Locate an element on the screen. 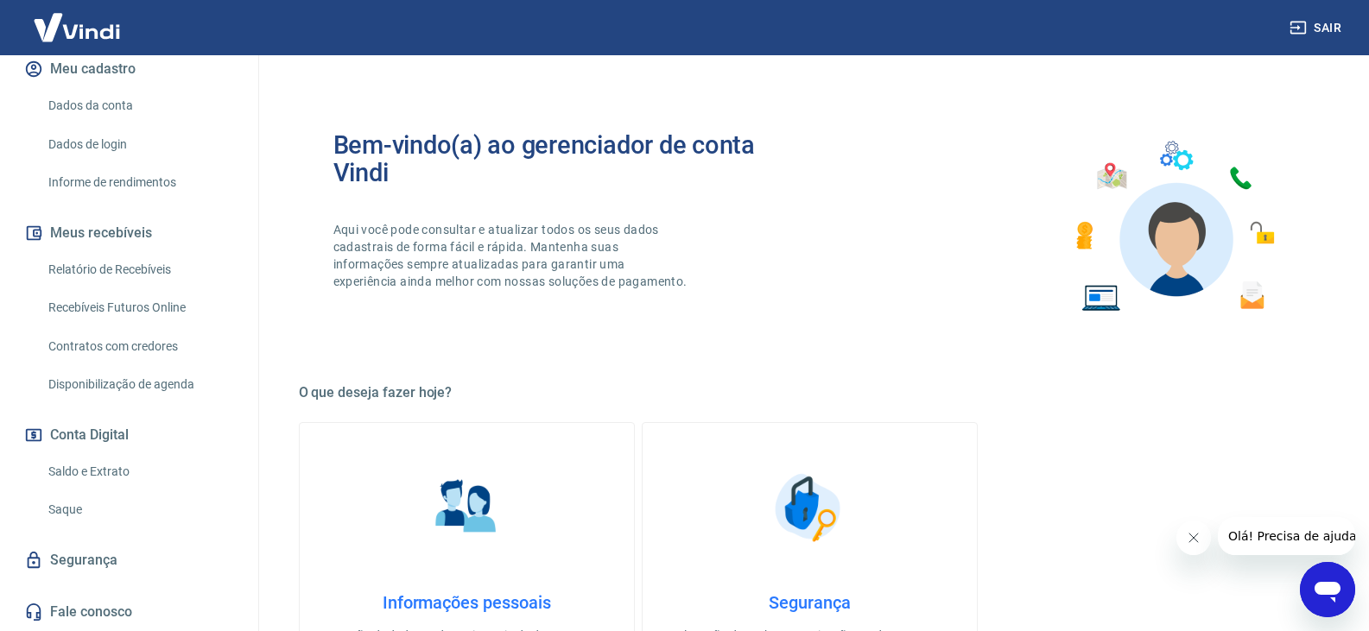  h2: Bem-vindo(a) ao gerenciador de conta Vindi is located at coordinates (572, 159).